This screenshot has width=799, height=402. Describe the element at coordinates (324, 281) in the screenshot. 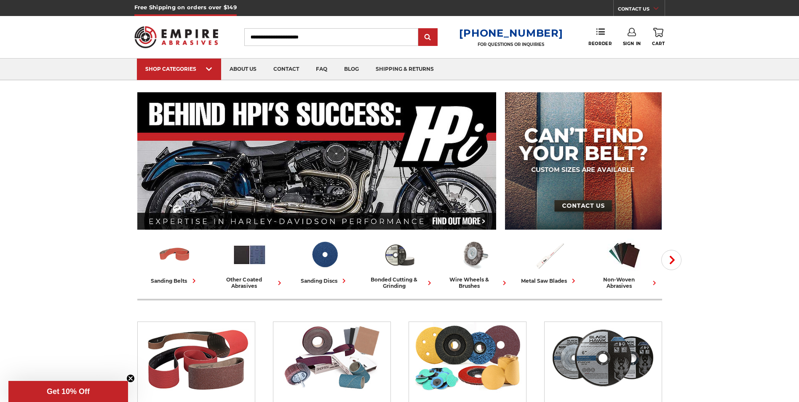

I see `div: sanding discs` at that location.